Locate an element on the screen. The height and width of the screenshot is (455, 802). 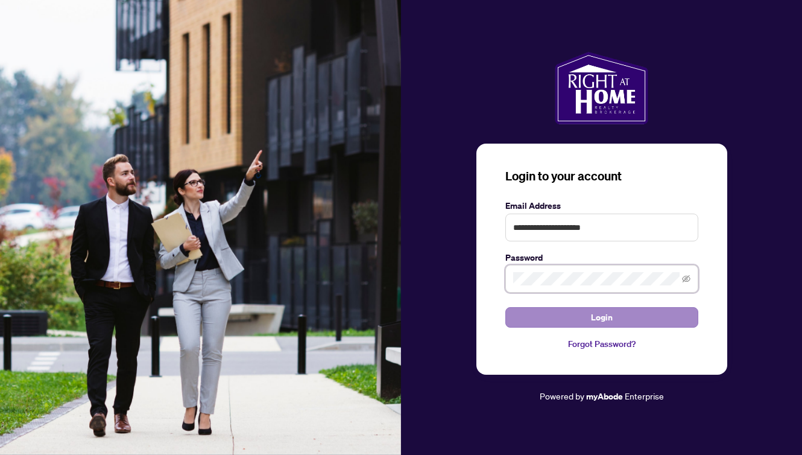
label: Email Address is located at coordinates (602, 206).